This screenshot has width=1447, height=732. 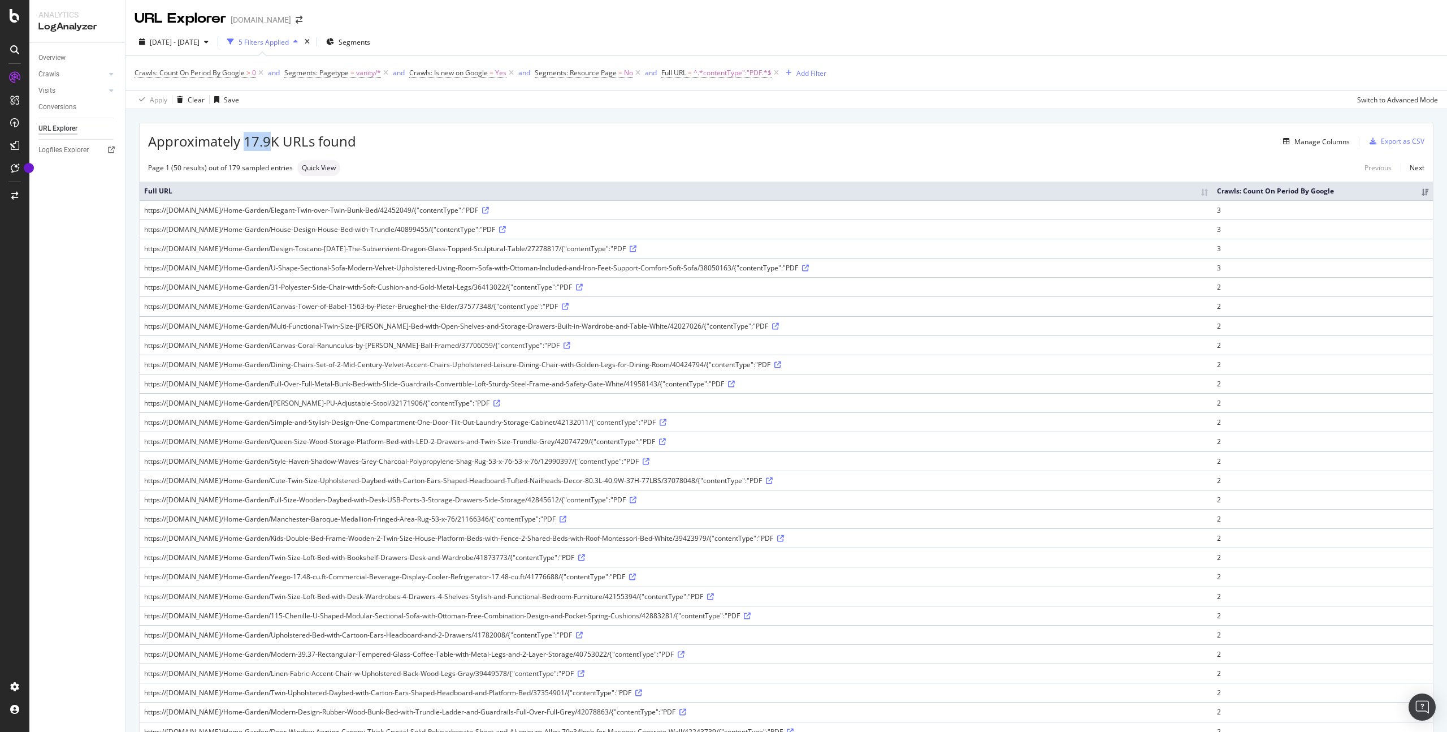 What do you see at coordinates (77, 107) in the screenshot?
I see `a: Conversions` at bounding box center [77, 107].